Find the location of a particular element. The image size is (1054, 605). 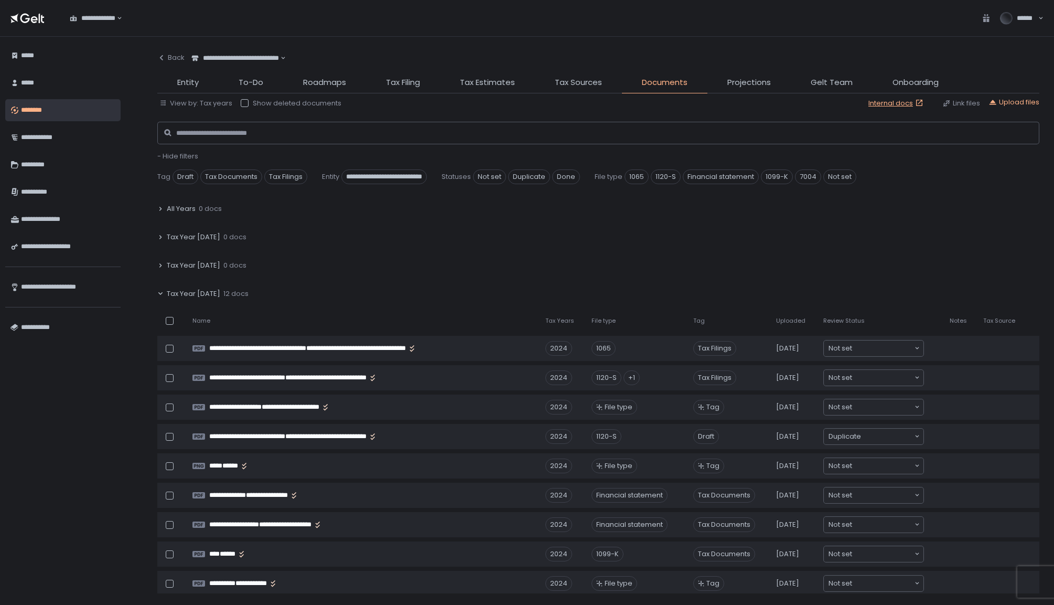

div: Upload files is located at coordinates (1014, 102).